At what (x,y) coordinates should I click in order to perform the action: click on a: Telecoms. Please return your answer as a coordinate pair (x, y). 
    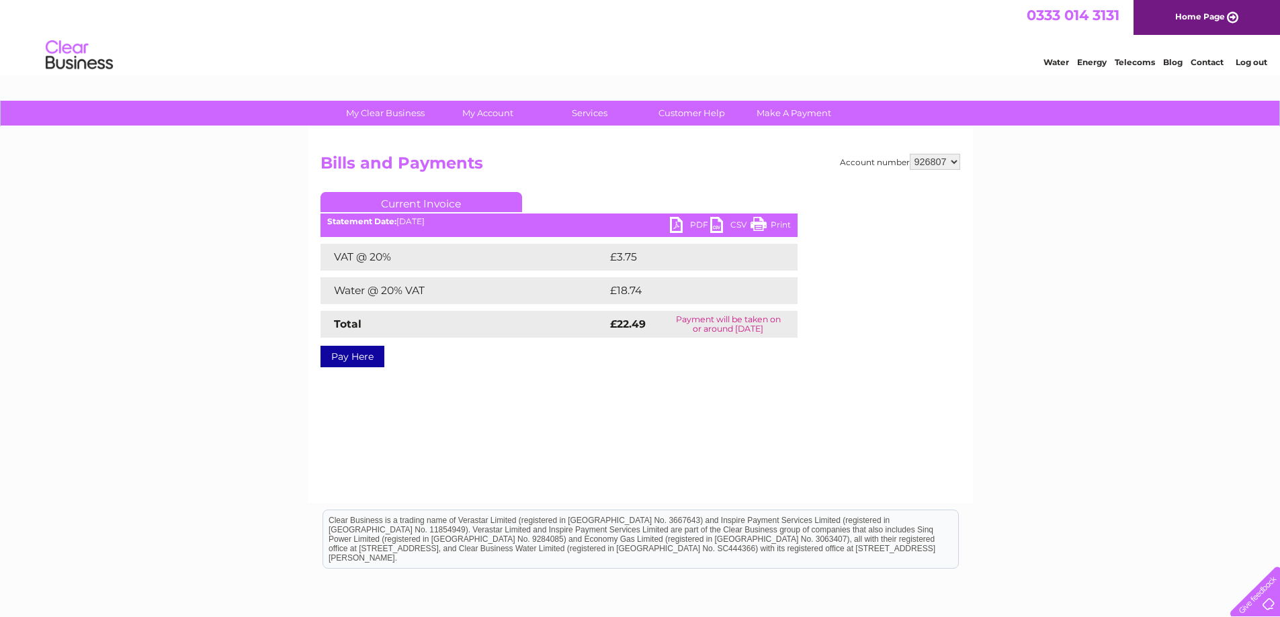
    Looking at the image, I should click on (1135, 62).